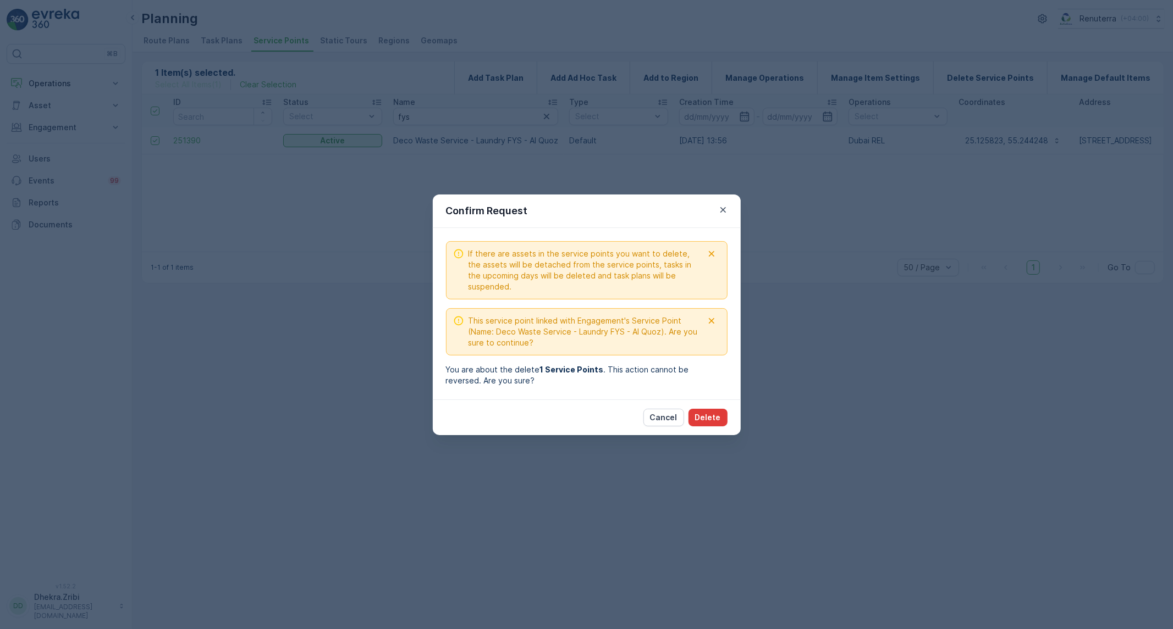 The image size is (1173, 629). Describe the element at coordinates (586, 332) in the screenshot. I see `span: This service point linked with Engagement's Service Point (Name: Deco Waste Service - Laundry FYS...` at that location.